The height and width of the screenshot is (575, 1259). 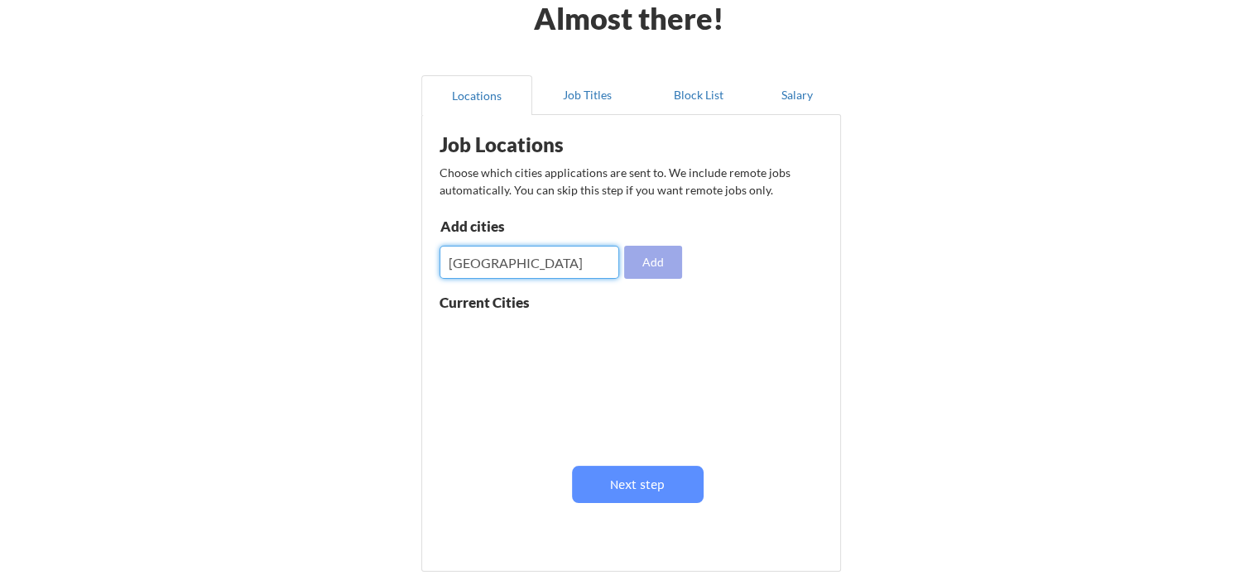 I want to click on button: Add, so click(x=653, y=262).